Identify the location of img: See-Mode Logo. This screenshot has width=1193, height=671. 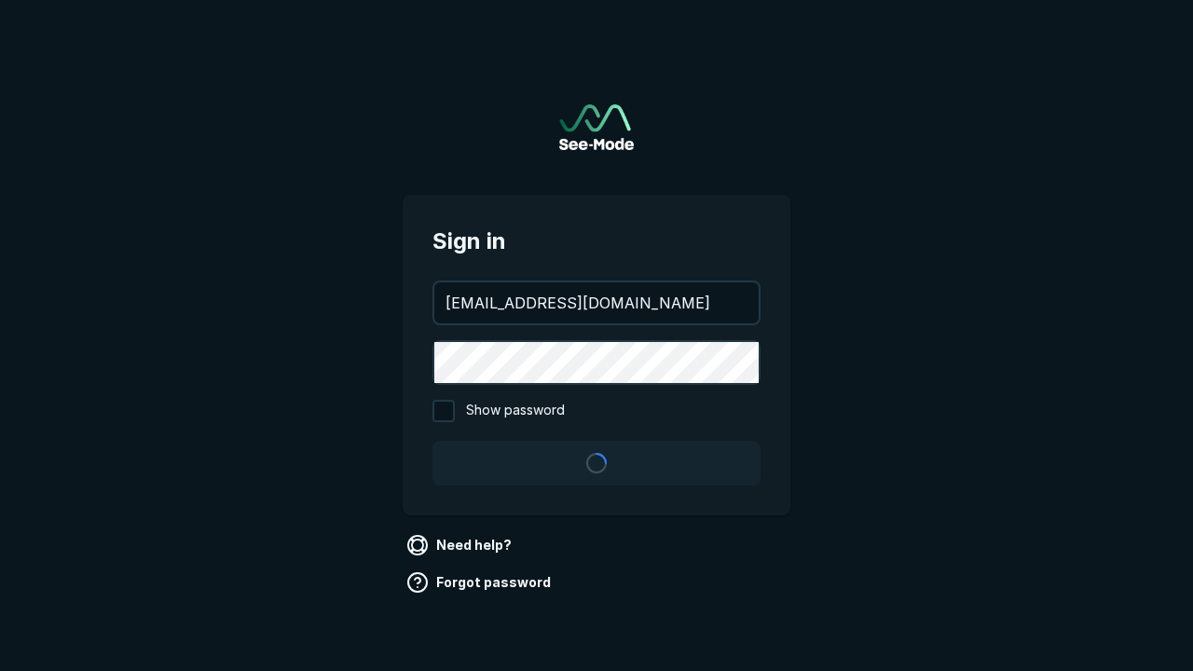
(596, 127).